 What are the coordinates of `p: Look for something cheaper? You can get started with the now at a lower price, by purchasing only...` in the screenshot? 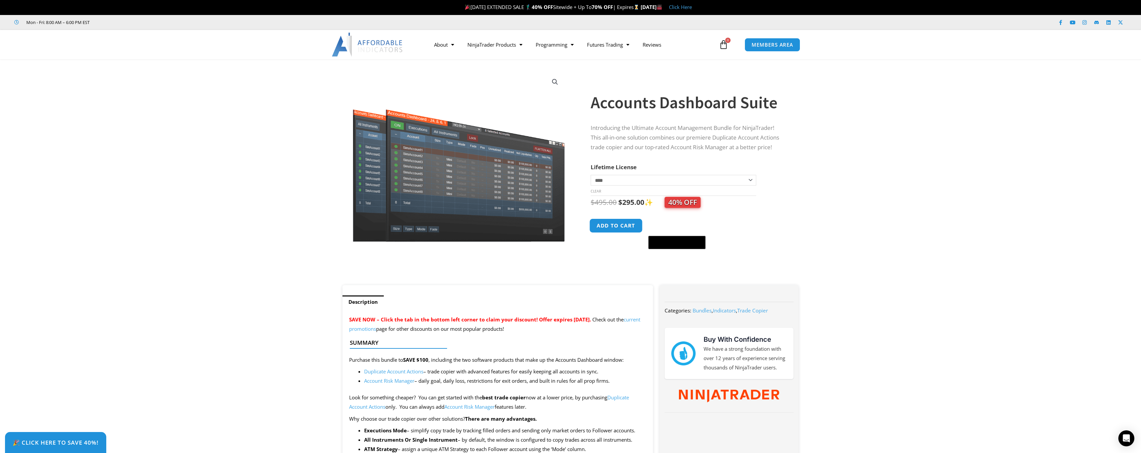 It's located at (497, 402).